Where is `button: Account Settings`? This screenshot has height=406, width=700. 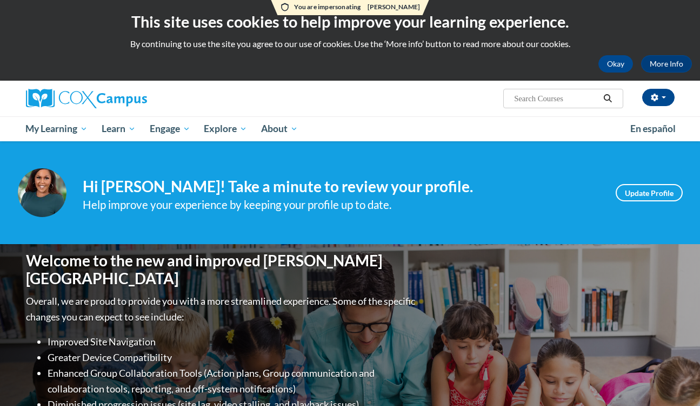
button: Account Settings is located at coordinates (659, 97).